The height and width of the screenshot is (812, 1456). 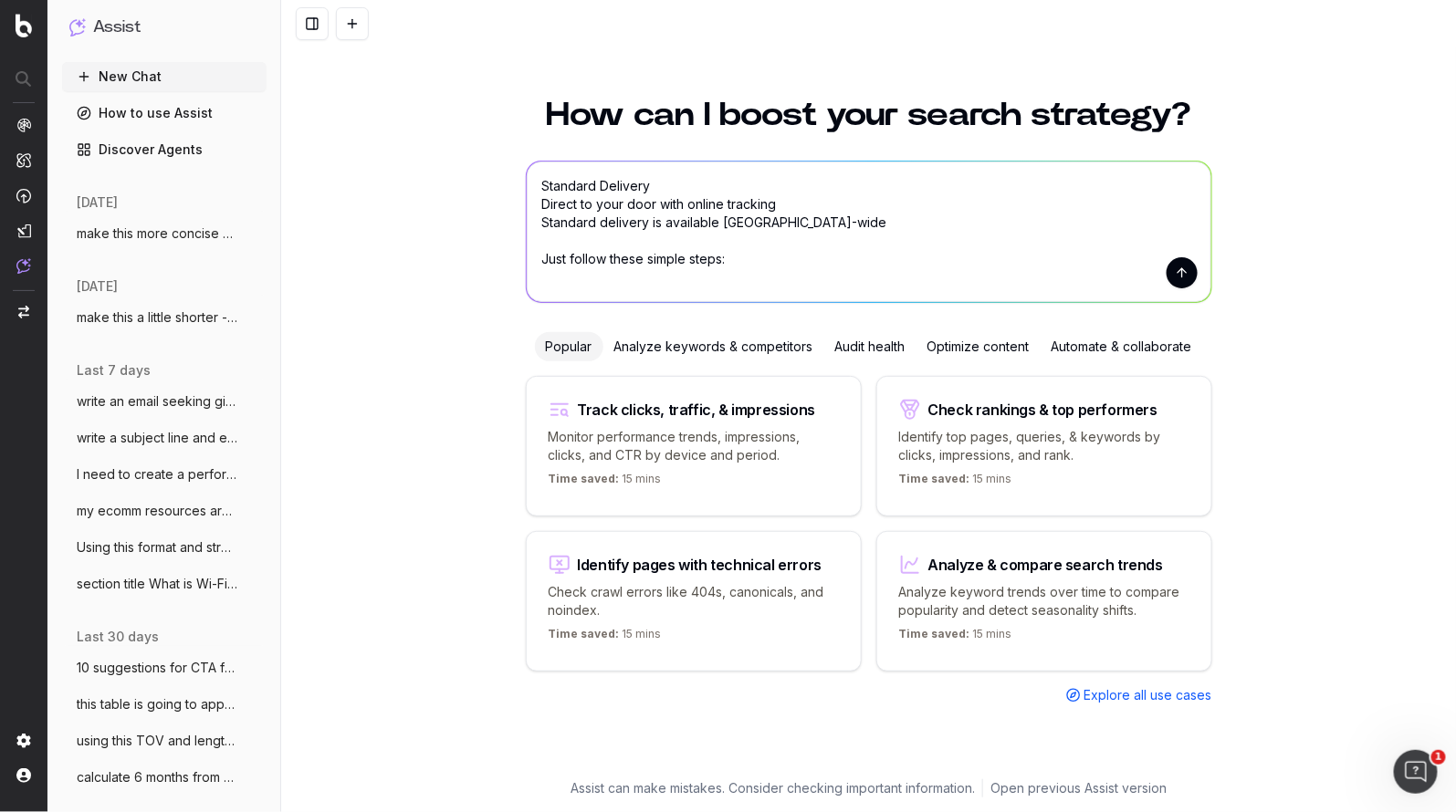 What do you see at coordinates (1139, 695) in the screenshot?
I see `a: Explore all use cases` at bounding box center [1139, 695].